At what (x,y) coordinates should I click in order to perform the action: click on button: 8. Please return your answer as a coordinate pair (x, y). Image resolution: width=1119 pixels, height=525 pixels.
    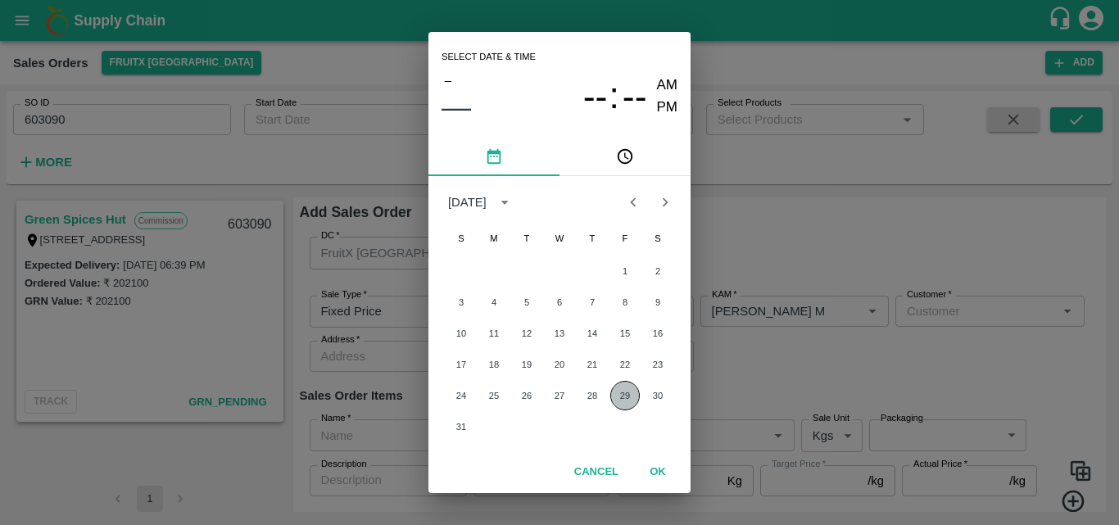
    Looking at the image, I should click on (625, 302).